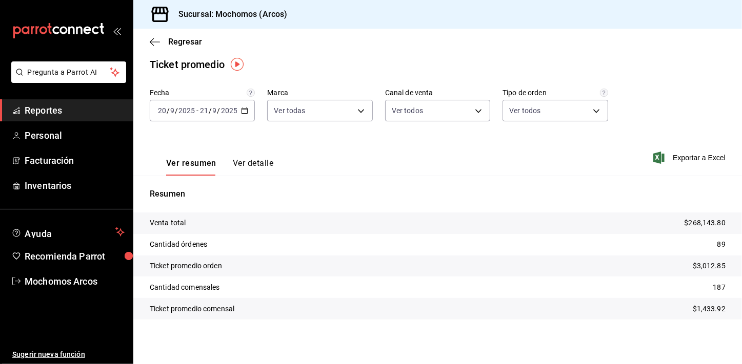 The image size is (742, 364). Describe the element at coordinates (185, 288) in the screenshot. I see `p: Cantidad comensales` at that location.